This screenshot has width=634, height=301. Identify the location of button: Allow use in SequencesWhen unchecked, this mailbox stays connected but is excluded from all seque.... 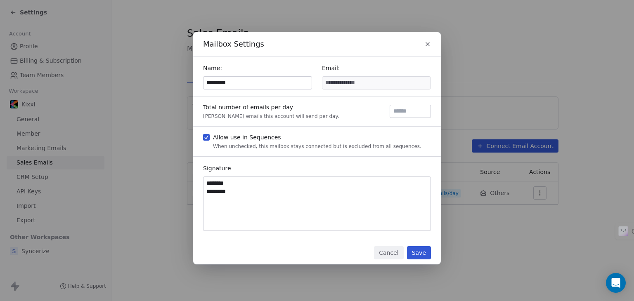
(206, 138).